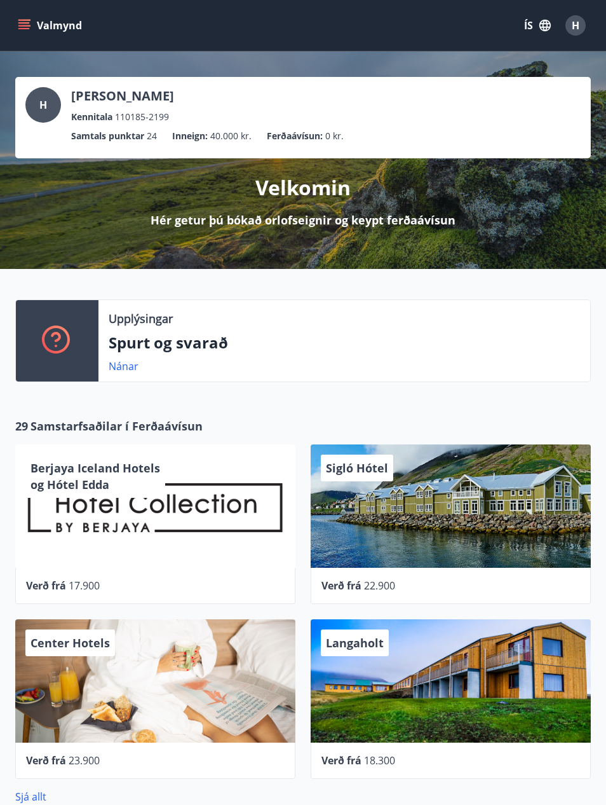 The width and height of the screenshot is (606, 805). What do you see at coordinates (84, 760) in the screenshot?
I see `span: 23.900` at bounding box center [84, 760].